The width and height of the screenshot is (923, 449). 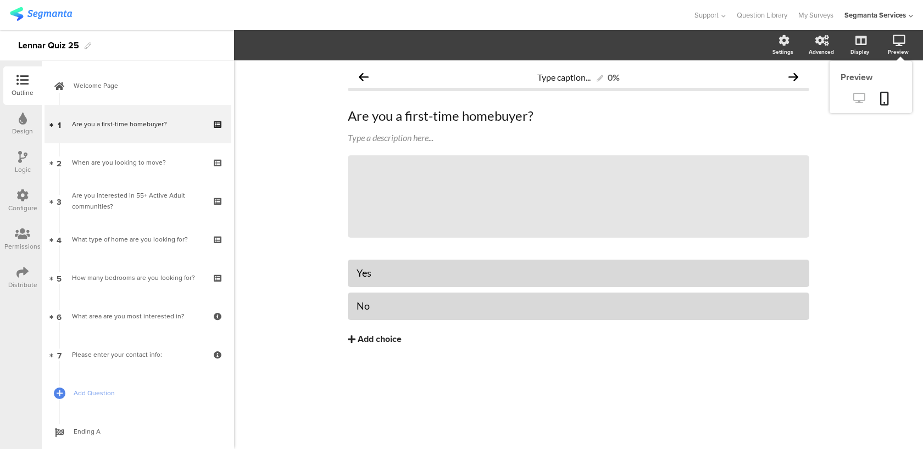 I want to click on div: Are you a first-time homebuyer?, so click(x=137, y=124).